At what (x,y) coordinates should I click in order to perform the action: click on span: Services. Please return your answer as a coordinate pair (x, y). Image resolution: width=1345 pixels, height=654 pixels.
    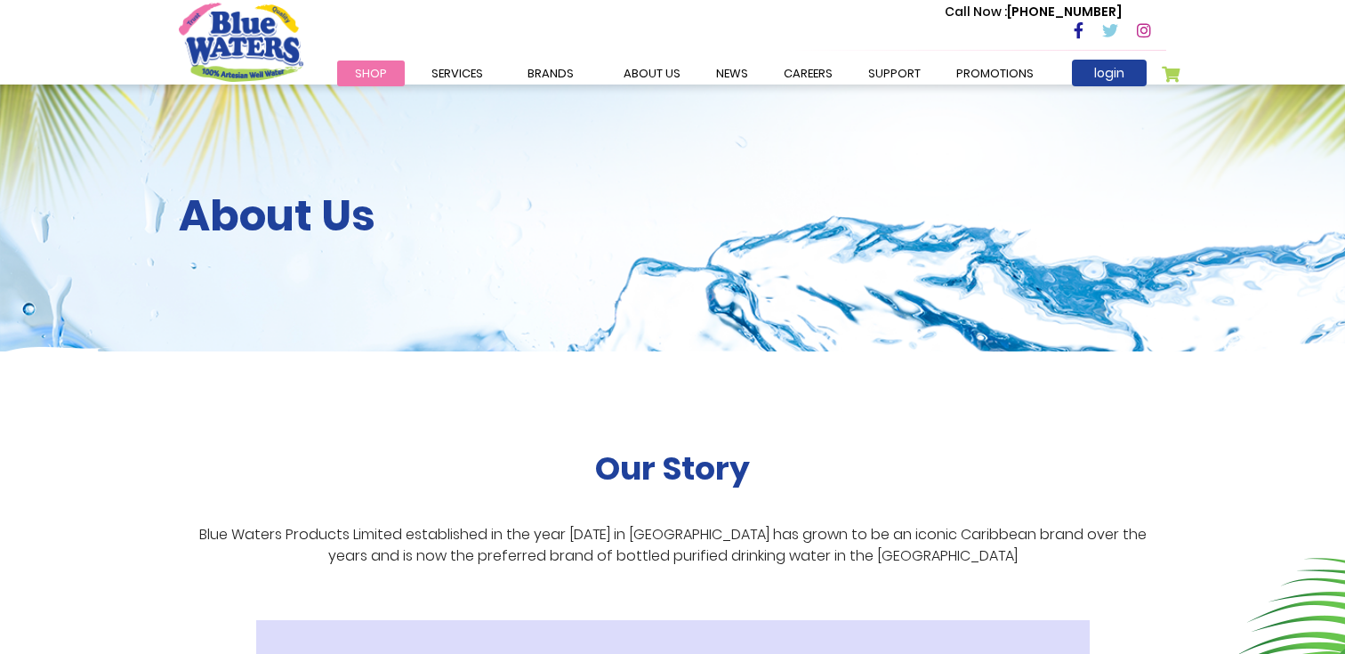
    Looking at the image, I should click on (457, 73).